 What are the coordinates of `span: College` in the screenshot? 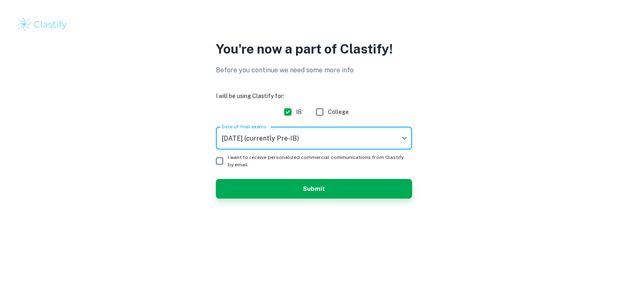 It's located at (338, 112).